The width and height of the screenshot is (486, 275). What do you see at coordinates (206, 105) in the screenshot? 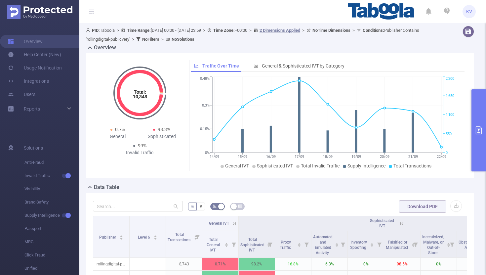
I see `tspan: 0.3%` at bounding box center [206, 105].